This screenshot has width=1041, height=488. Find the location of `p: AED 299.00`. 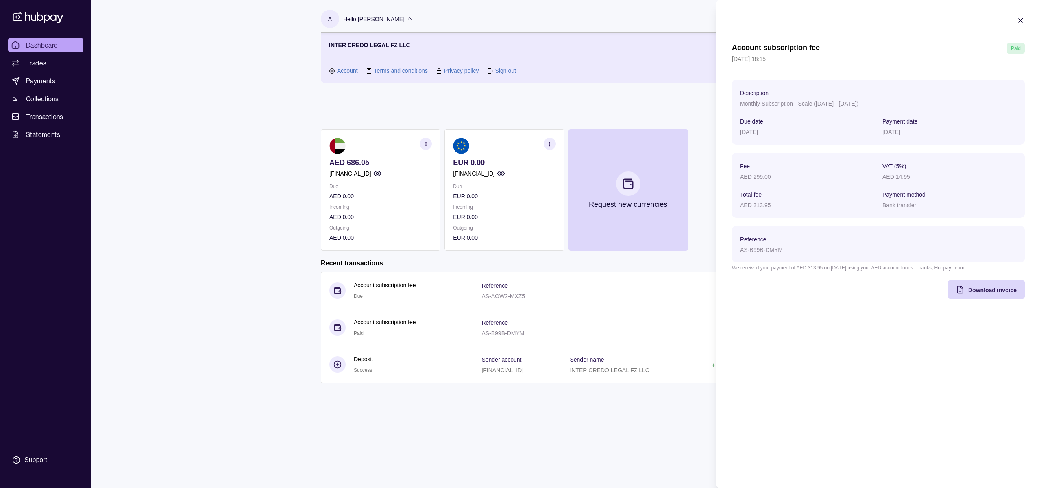

p: AED 299.00 is located at coordinates (756, 177).